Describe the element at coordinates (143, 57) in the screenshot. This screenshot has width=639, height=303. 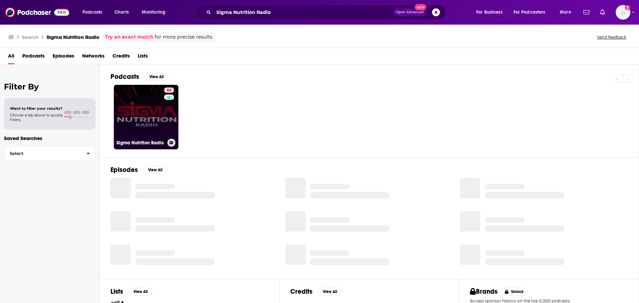
I see `span: Lists` at that location.